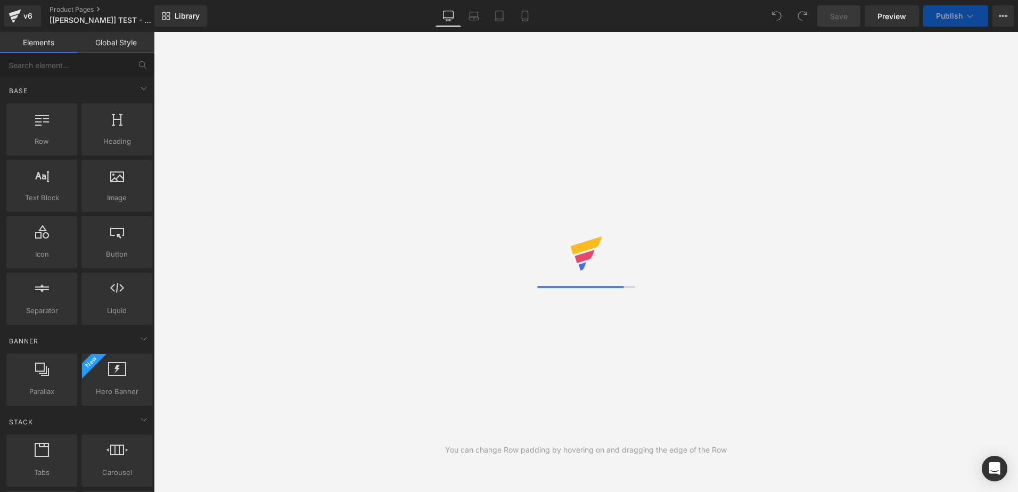  What do you see at coordinates (42, 310) in the screenshot?
I see `span: Separator` at bounding box center [42, 310].